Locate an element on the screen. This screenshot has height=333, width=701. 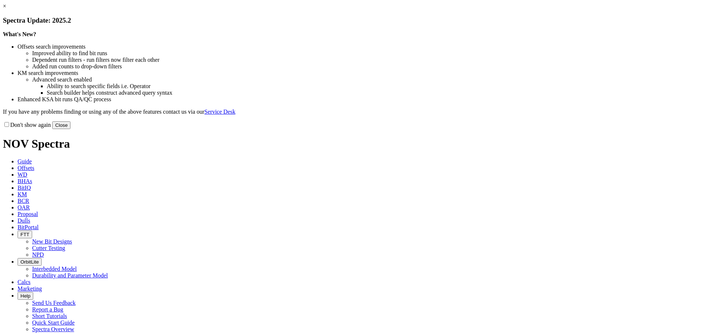
span: FTT is located at coordinates (25, 234).